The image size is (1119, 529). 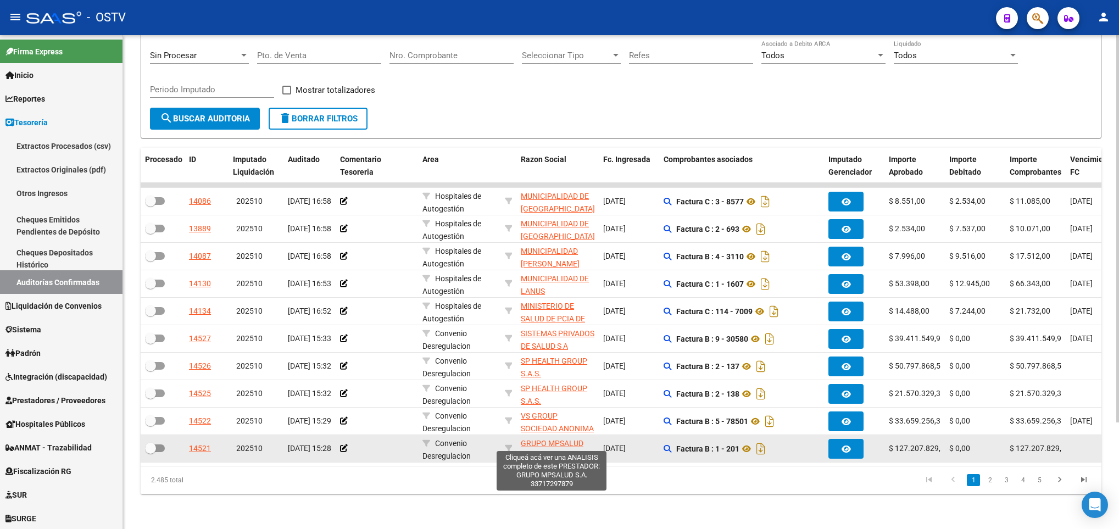 What do you see at coordinates (557, 422) in the screenshot?
I see `span: VS GROUP SOCIEDAD ANONIMA` at bounding box center [557, 422].